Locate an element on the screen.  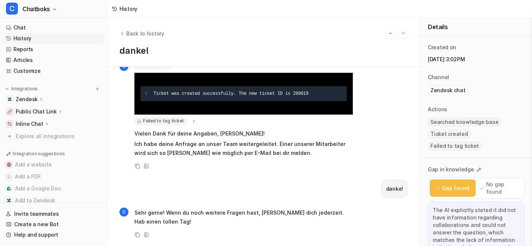
p: Inline Chat is located at coordinates (29, 124).